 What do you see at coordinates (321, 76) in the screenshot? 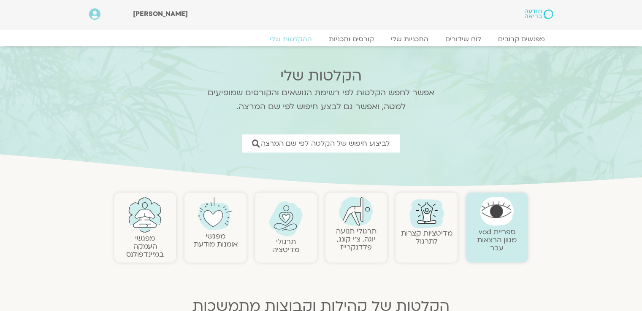
I see `h2: הקלטות שלי` at bounding box center [321, 76].